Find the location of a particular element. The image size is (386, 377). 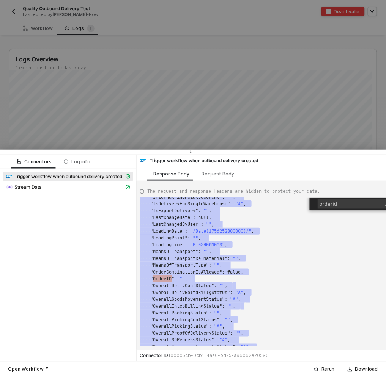

span: "OverallDelivConfStatus" is located at coordinates (182, 286).